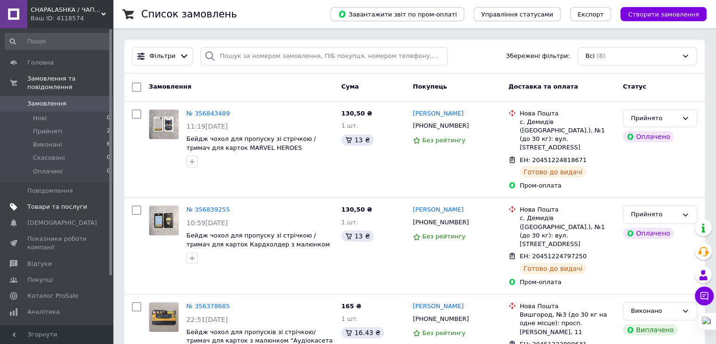 The image size is (716, 344). I want to click on span: Показники роботи компанії, so click(57, 243).